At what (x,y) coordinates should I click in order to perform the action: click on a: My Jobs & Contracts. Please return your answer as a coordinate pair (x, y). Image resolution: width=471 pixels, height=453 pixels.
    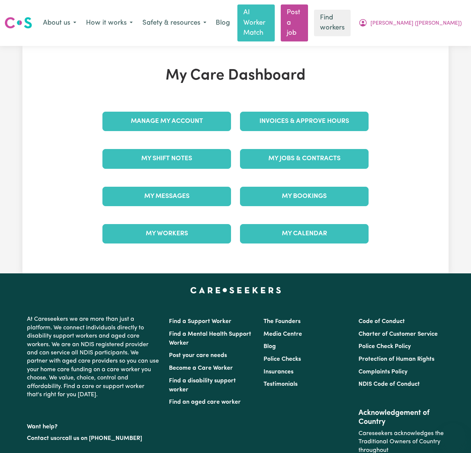
    Looking at the image, I should click on (304, 159).